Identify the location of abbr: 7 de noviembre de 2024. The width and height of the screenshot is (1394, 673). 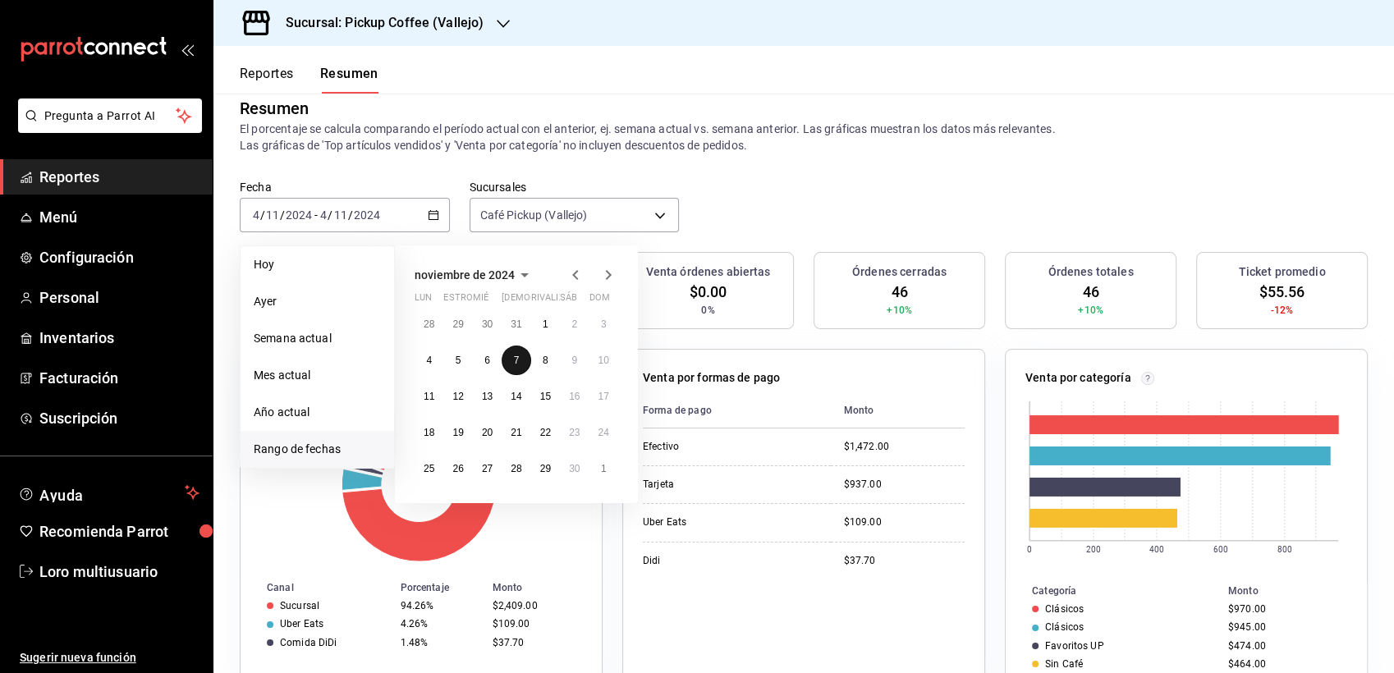
(516, 360).